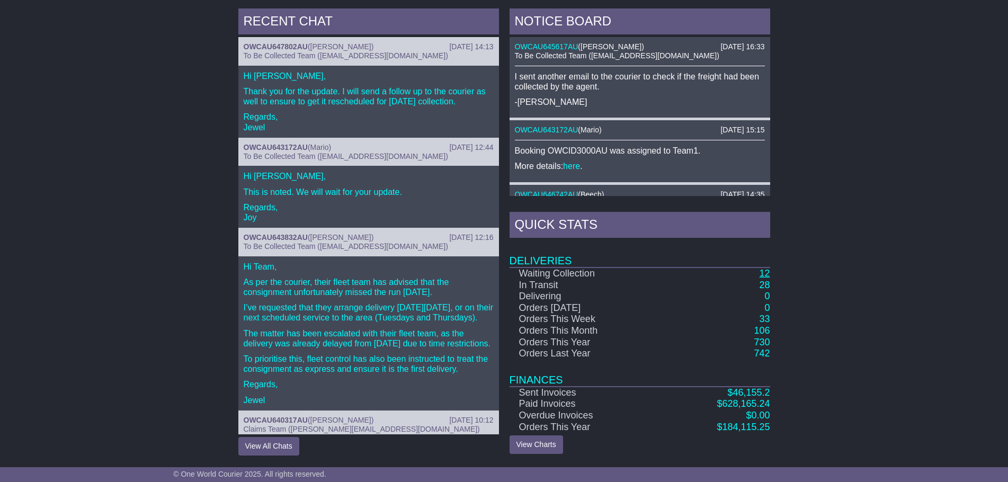 This screenshot has width=1008, height=482. I want to click on span: 46,155.2, so click(751, 393).